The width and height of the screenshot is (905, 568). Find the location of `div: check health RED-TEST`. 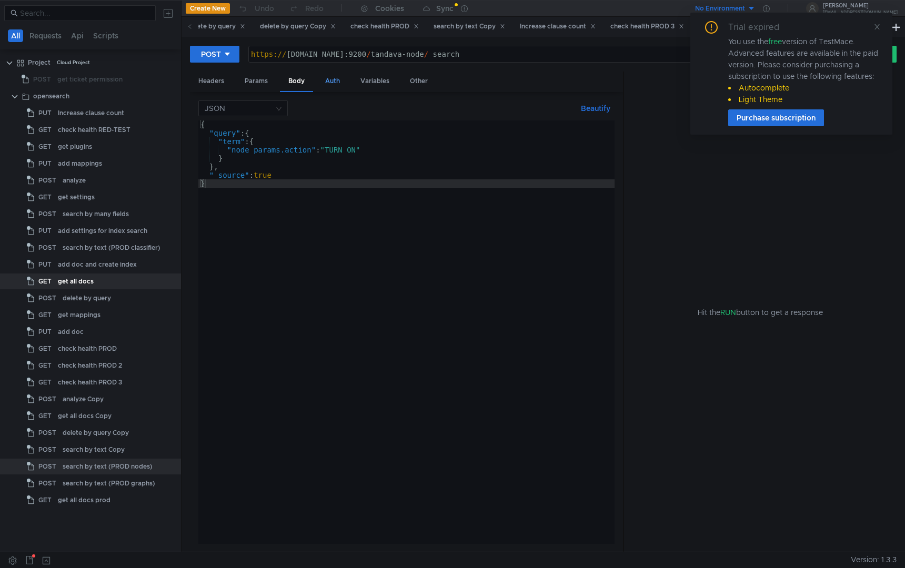

div: check health RED-TEST is located at coordinates (94, 130).